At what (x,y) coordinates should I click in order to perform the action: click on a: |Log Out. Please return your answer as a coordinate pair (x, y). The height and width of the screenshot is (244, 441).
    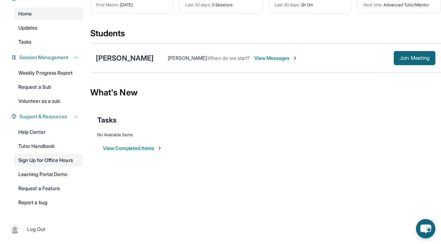
    Looking at the image, I should click on (45, 229).